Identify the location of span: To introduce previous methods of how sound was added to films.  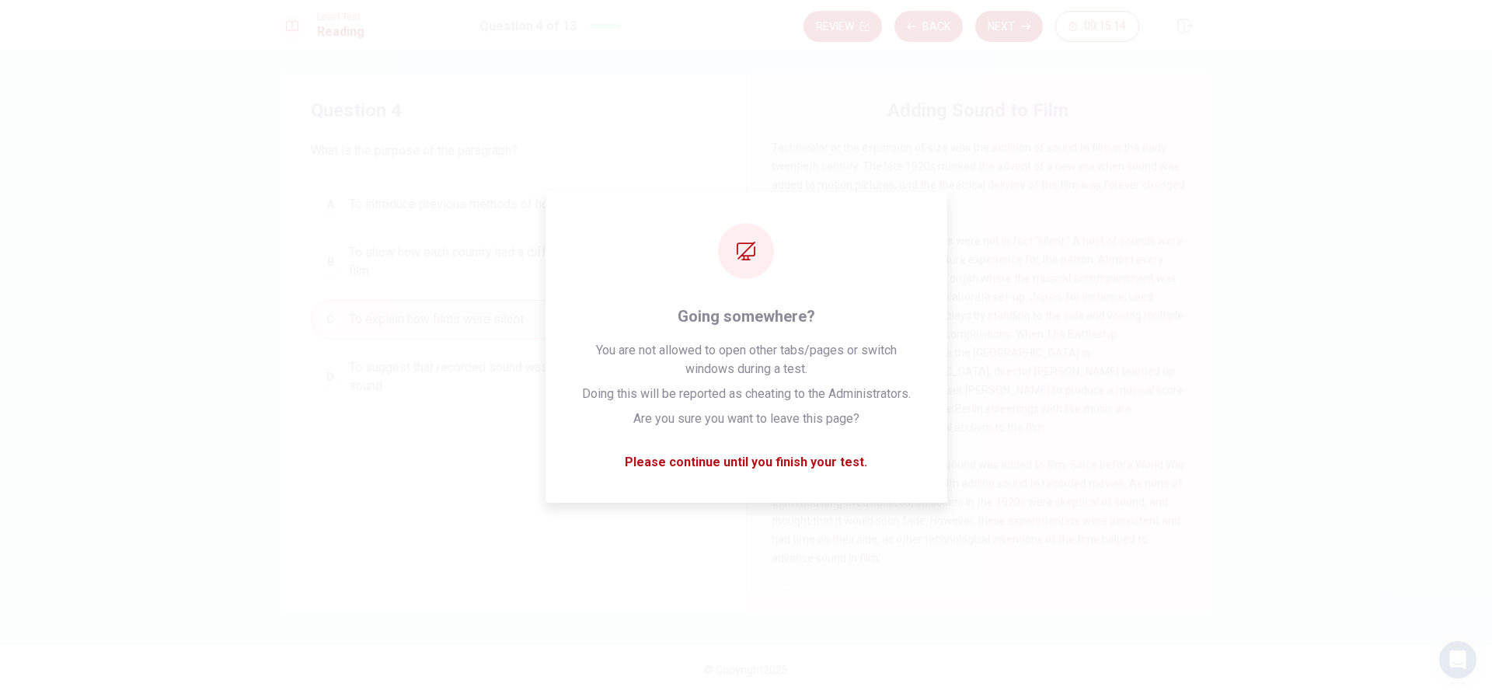
(525, 204).